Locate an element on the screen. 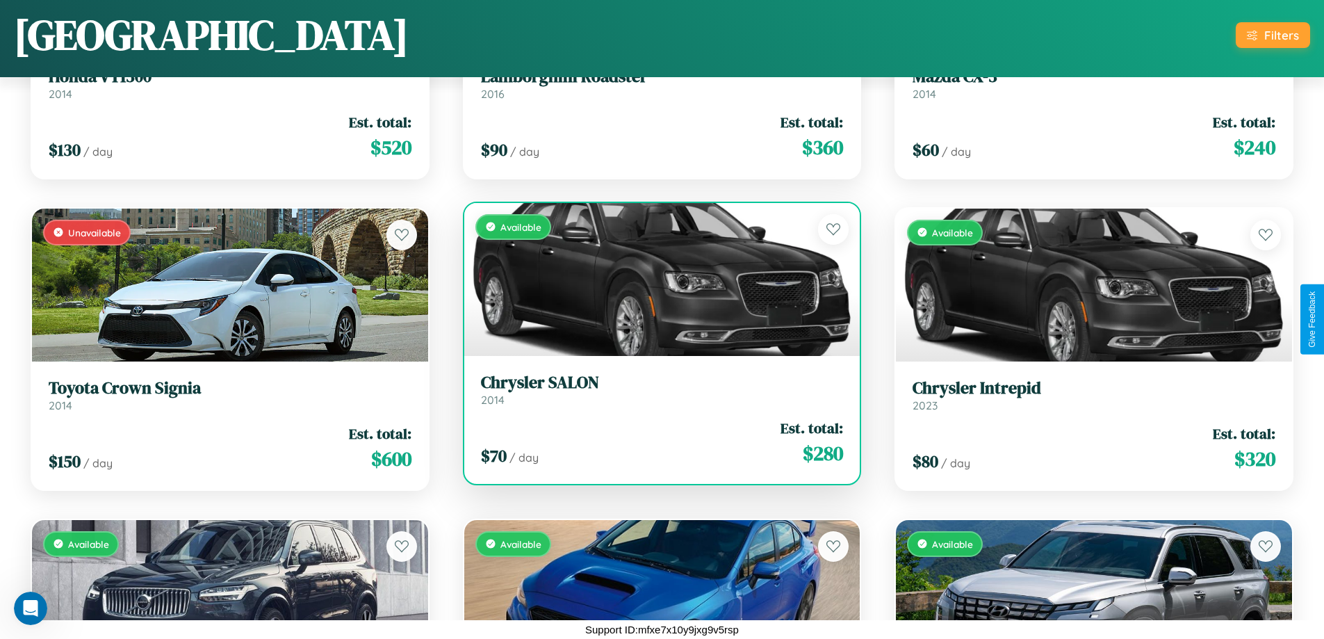 Image resolution: width=1324 pixels, height=639 pixels. h3: Chrysler Intrepid is located at coordinates (1094, 388).